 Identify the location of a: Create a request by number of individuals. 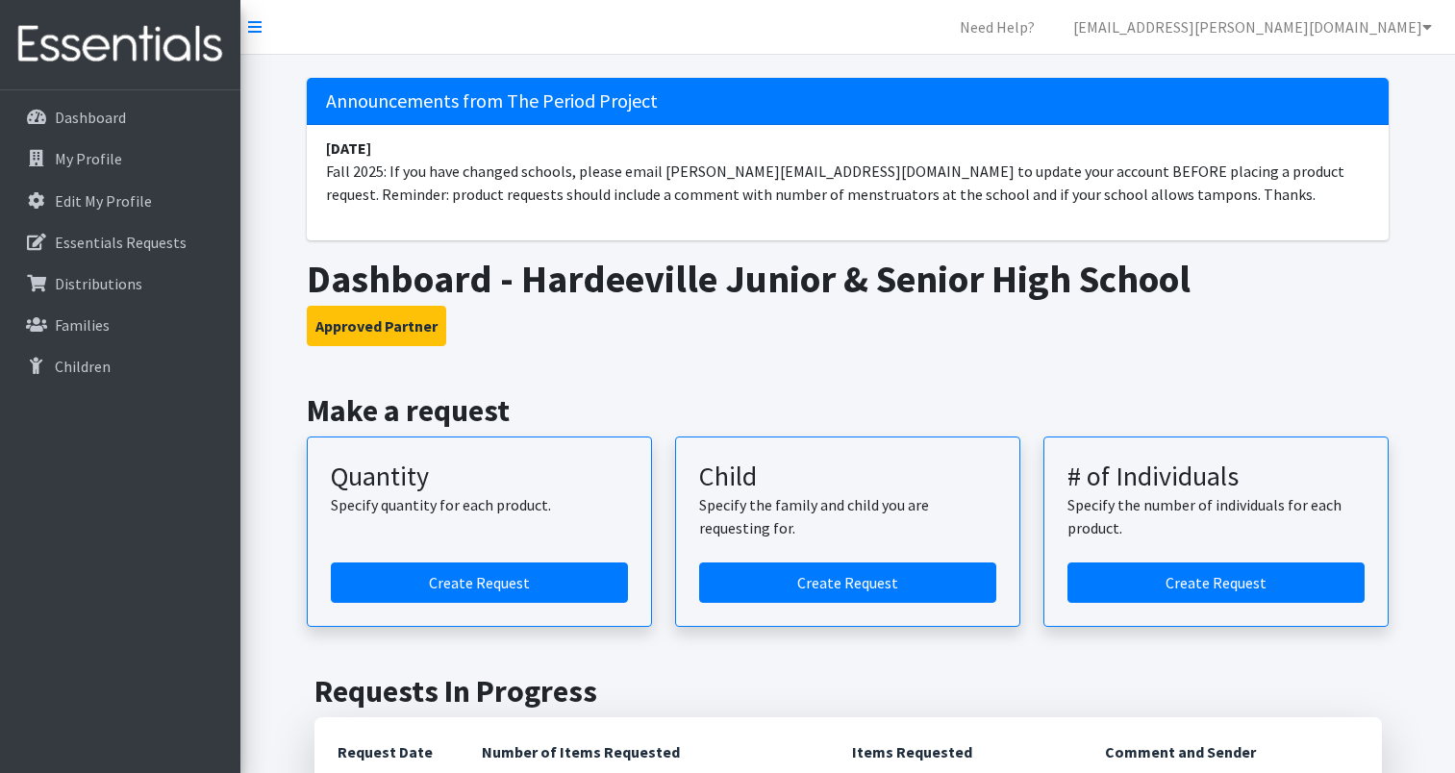
(1215, 583).